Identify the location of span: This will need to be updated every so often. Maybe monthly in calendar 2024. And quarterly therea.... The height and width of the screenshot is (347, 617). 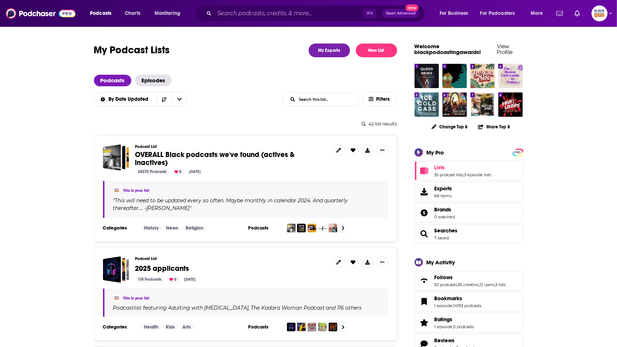
(231, 204).